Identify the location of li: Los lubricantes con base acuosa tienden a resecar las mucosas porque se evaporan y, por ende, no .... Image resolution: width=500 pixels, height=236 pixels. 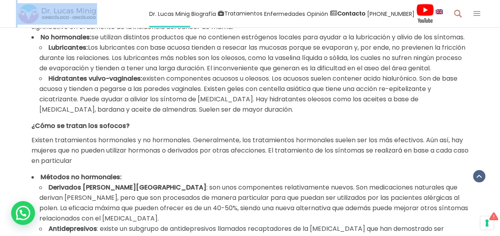
(254, 58).